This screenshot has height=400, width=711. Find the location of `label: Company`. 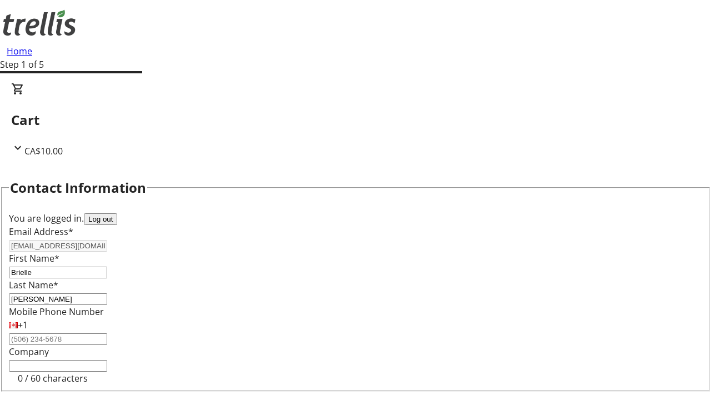

label: Company is located at coordinates (29, 352).